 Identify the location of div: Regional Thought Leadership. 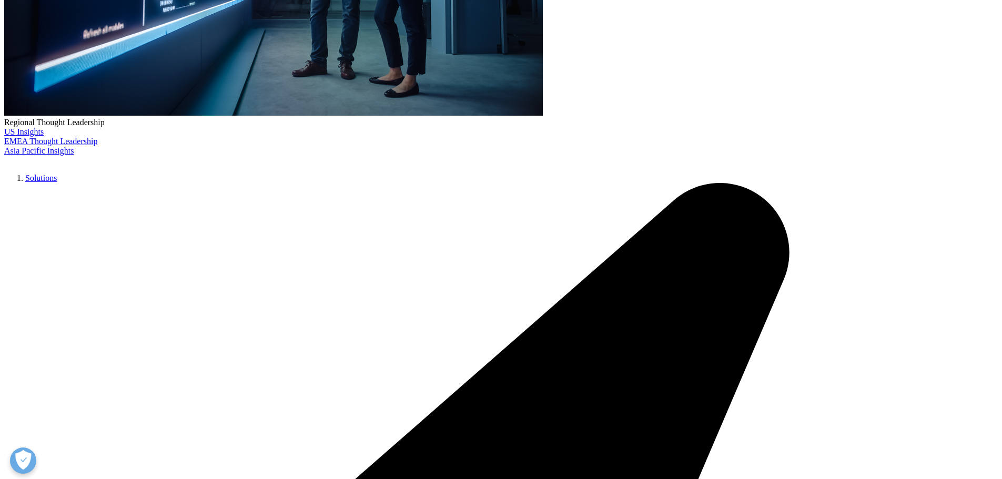
(501, 123).